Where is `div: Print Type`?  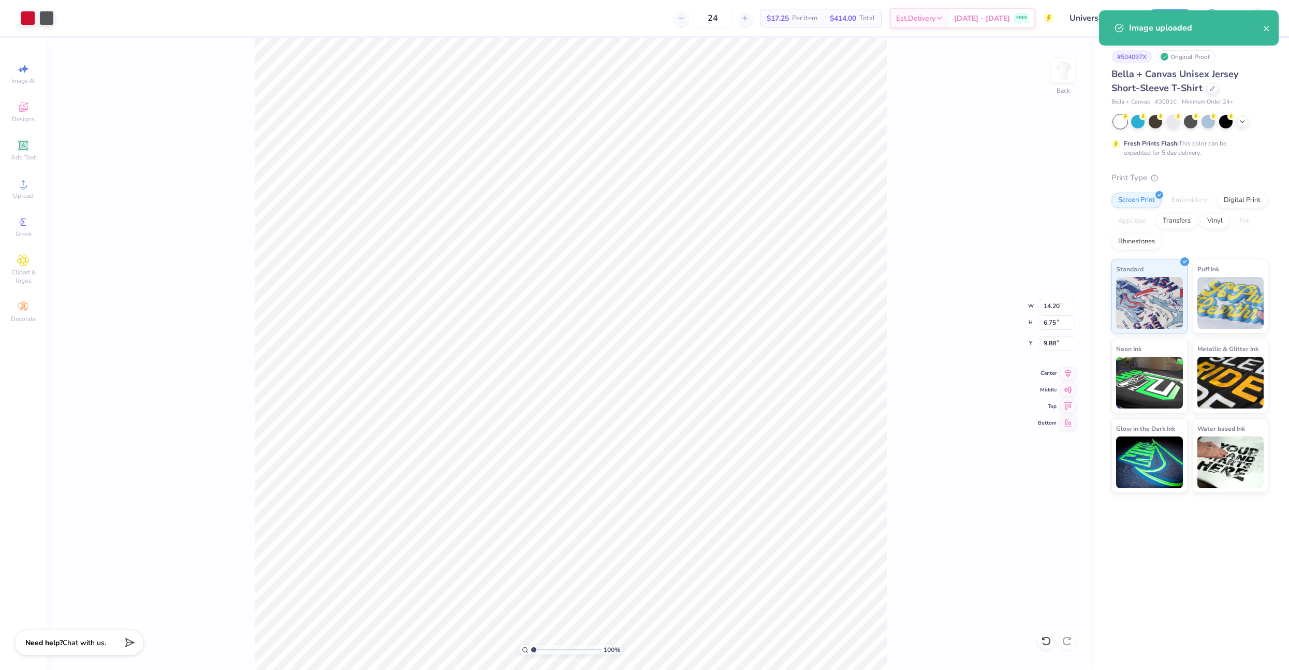 div: Print Type is located at coordinates (1190, 178).